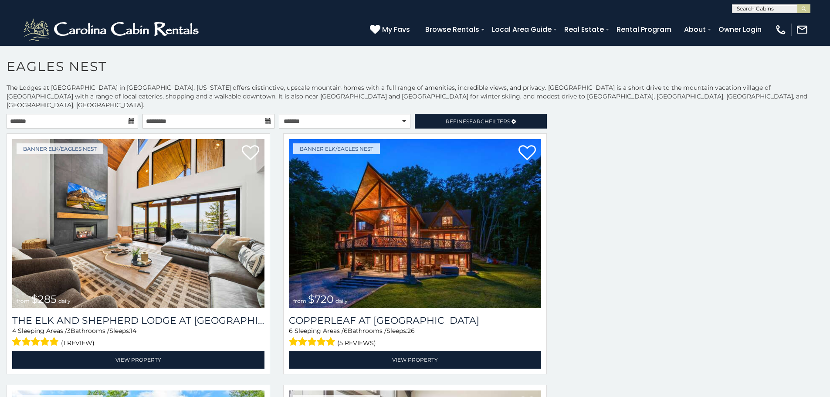 The width and height of the screenshot is (830, 397). Describe the element at coordinates (695, 29) in the screenshot. I see `a: About` at that location.